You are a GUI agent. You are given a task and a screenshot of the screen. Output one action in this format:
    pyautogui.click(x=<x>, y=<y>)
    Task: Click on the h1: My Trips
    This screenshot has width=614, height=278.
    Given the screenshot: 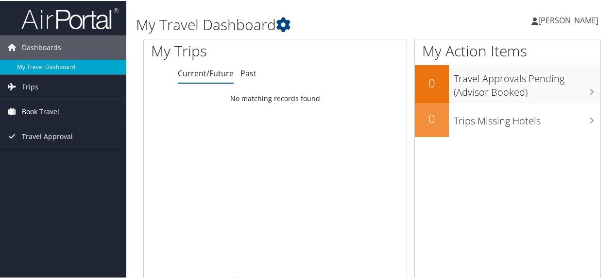 What is the action you would take?
    pyautogui.click(x=220, y=50)
    